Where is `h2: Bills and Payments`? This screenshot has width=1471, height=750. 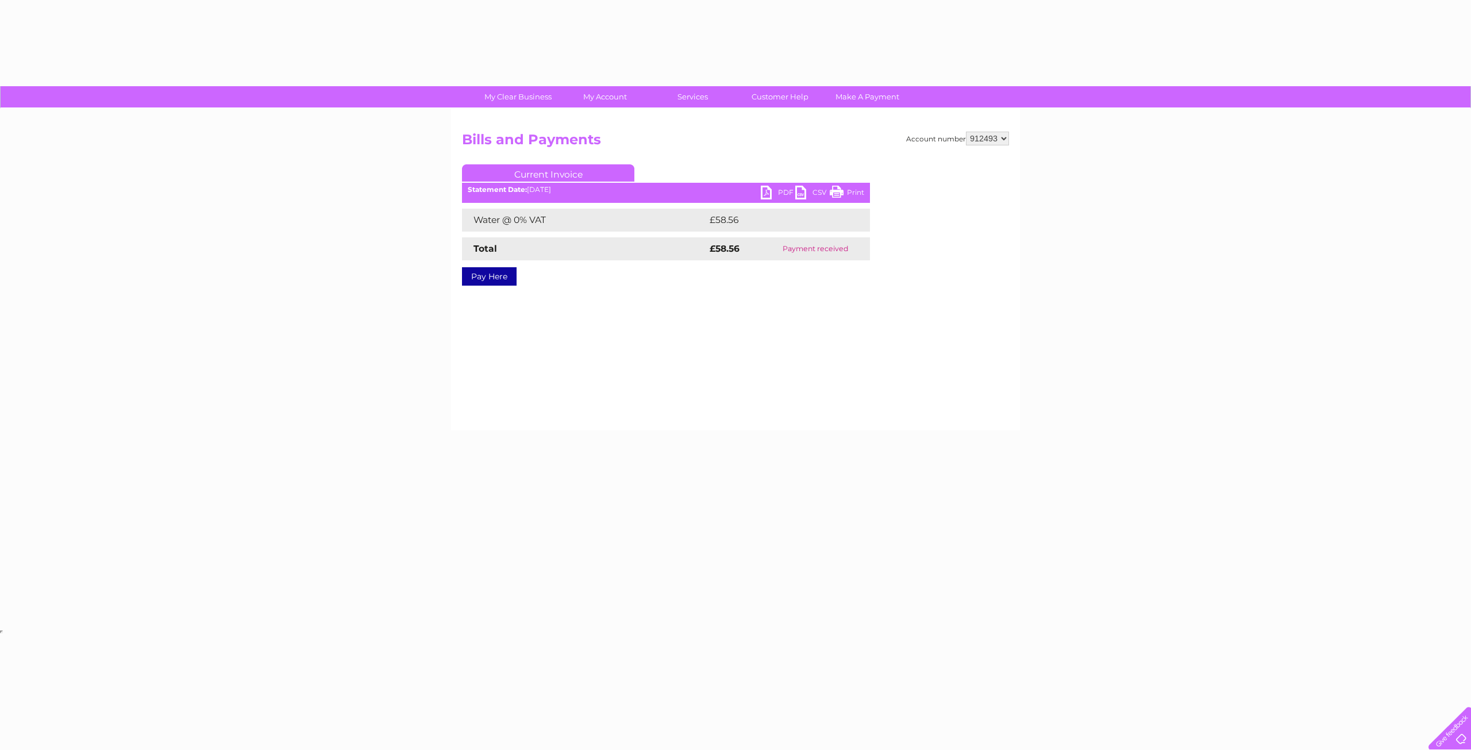
h2: Bills and Payments is located at coordinates (736, 143).